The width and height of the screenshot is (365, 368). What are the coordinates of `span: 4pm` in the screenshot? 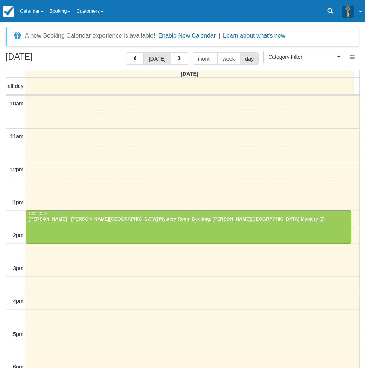 It's located at (18, 301).